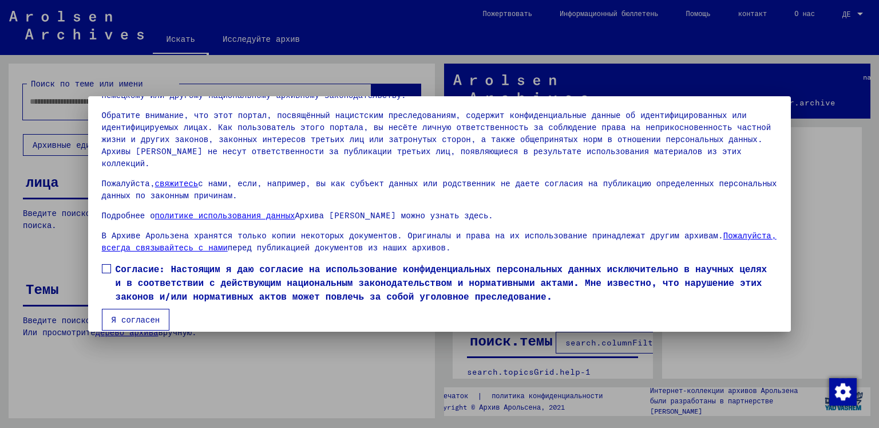 The image size is (879, 428). What do you see at coordinates (413, 235) in the screenshot?
I see `font: В Архиве Арользена хранятся только копии некоторых документов. Оригиналы и права на их использова...` at bounding box center [413, 235].